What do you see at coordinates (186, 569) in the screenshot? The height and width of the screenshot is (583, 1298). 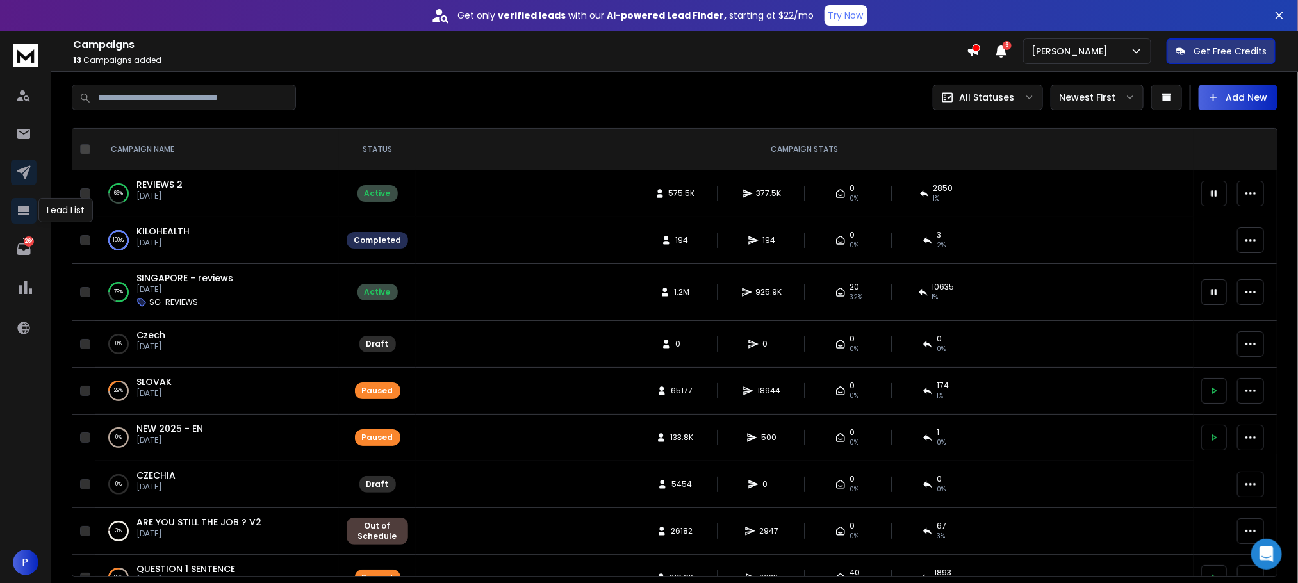 I see `span: QUESTION 1 SENTENCE` at bounding box center [186, 569].